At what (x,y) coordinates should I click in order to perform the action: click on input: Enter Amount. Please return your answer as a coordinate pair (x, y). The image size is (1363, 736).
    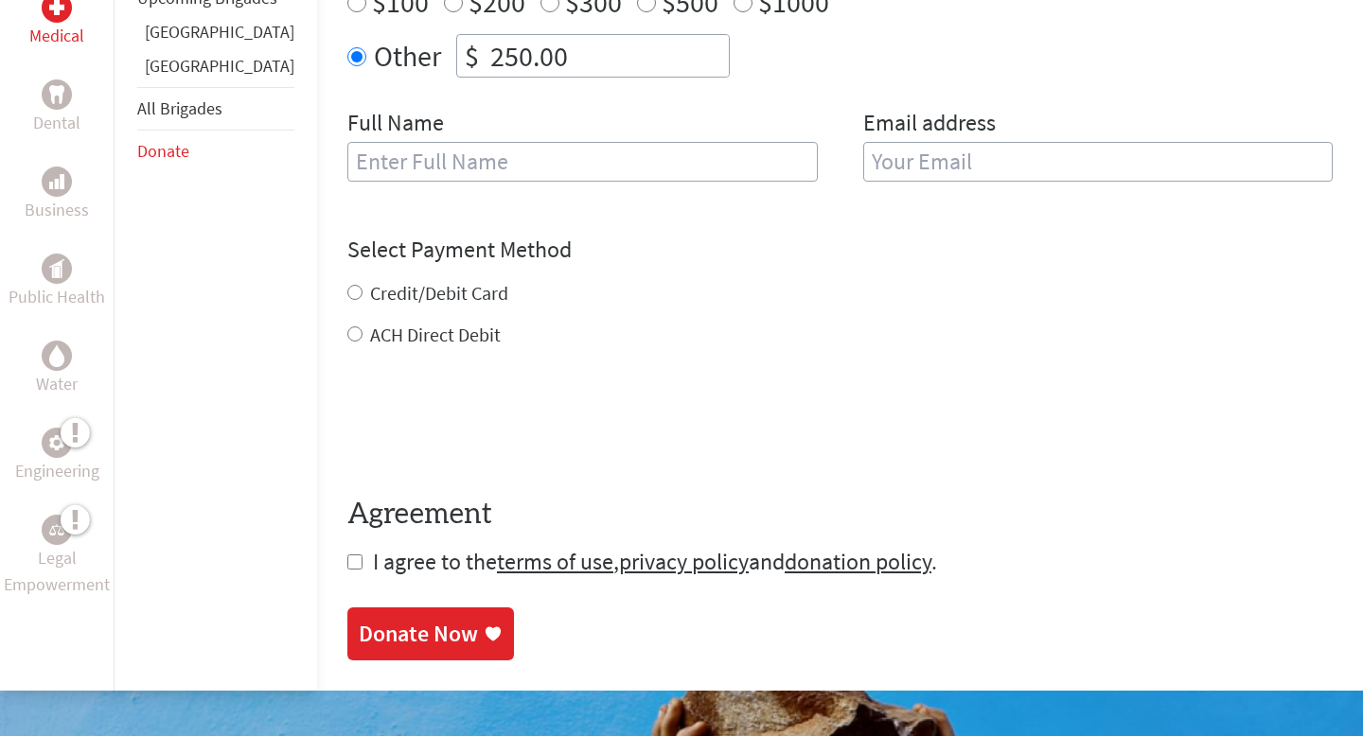
    Looking at the image, I should click on (608, 56).